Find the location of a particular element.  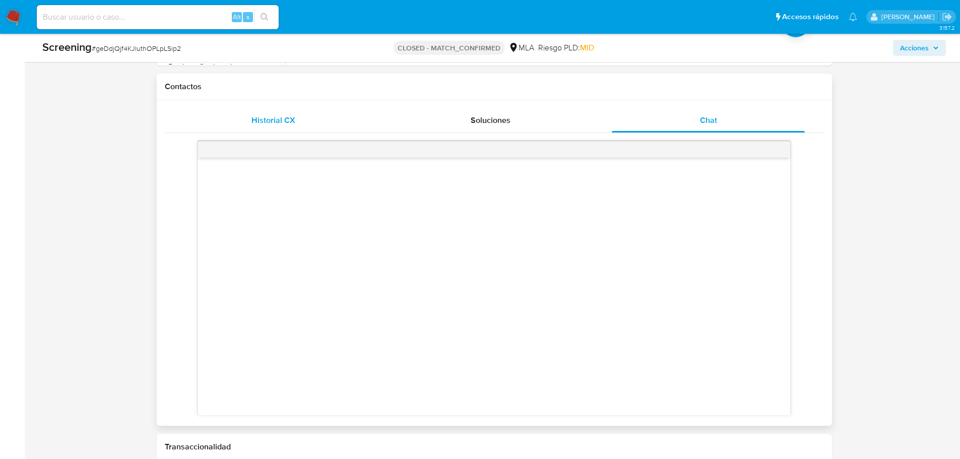

div: MLA is located at coordinates (521, 48).